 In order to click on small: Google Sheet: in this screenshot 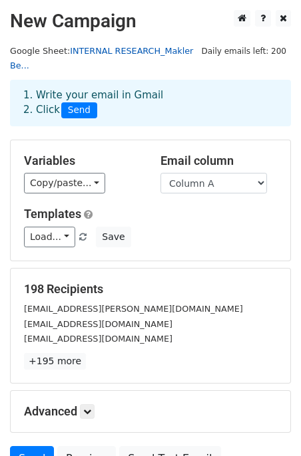, I will do `click(101, 59)`.